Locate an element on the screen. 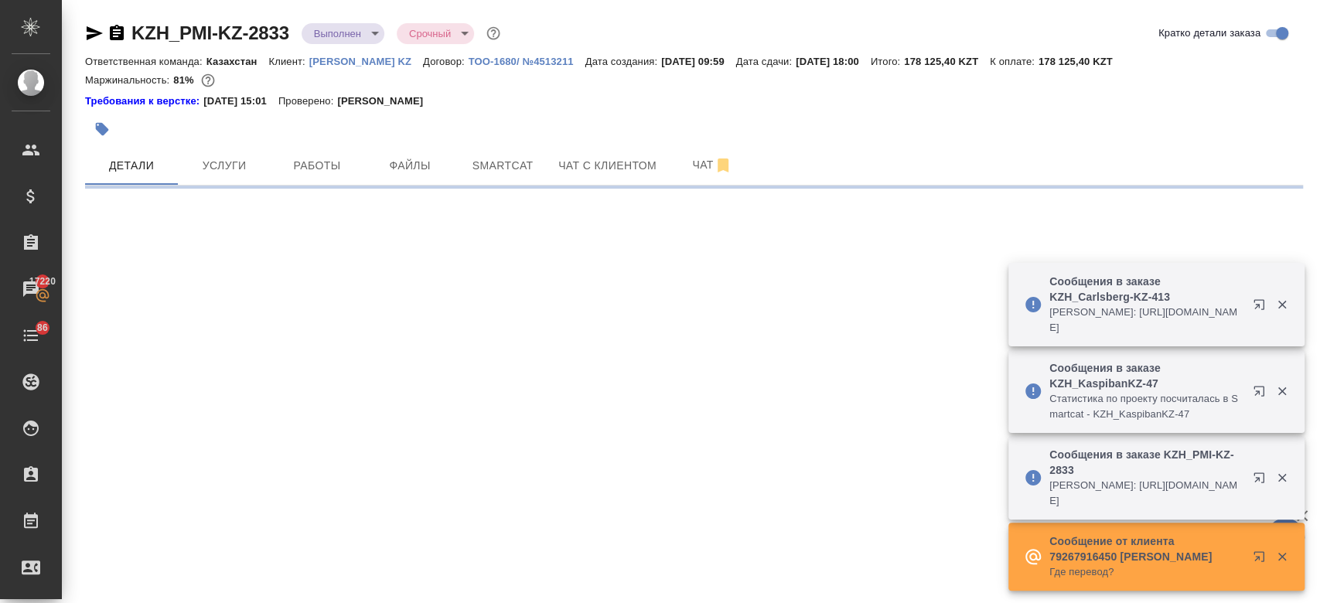  p: Договор: is located at coordinates (445, 61).